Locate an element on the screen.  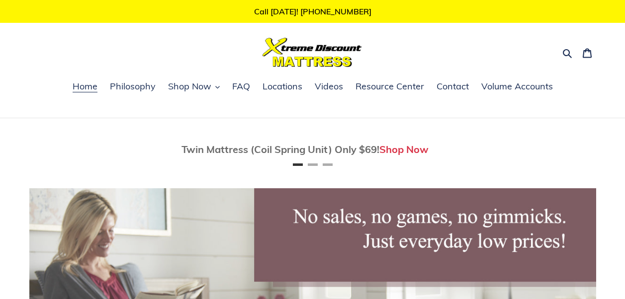
span: FAQ is located at coordinates (241, 86).